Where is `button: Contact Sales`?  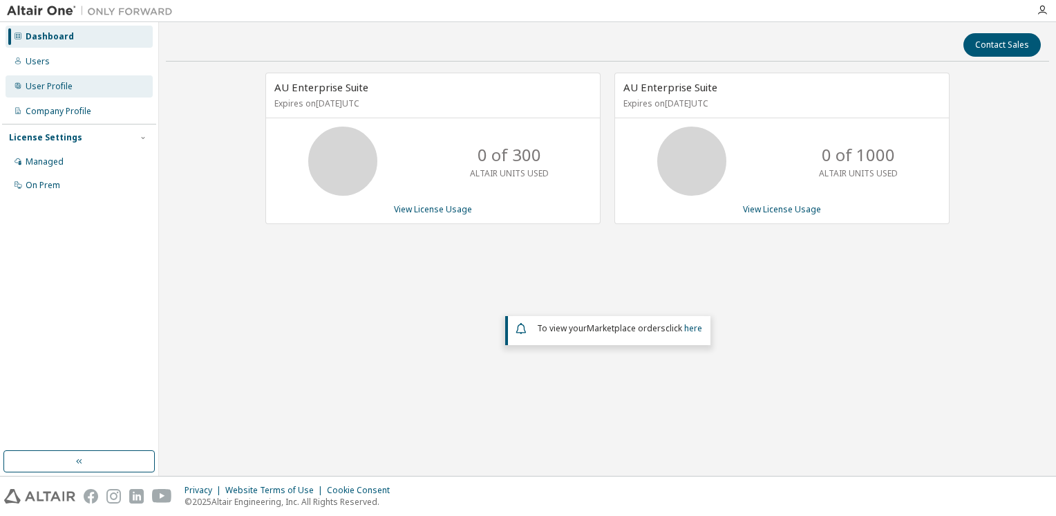
button: Contact Sales is located at coordinates (1002, 45).